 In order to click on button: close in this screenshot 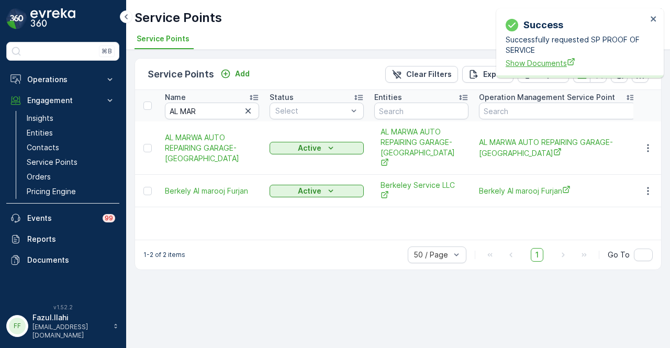, I will do `click(654, 19)`.